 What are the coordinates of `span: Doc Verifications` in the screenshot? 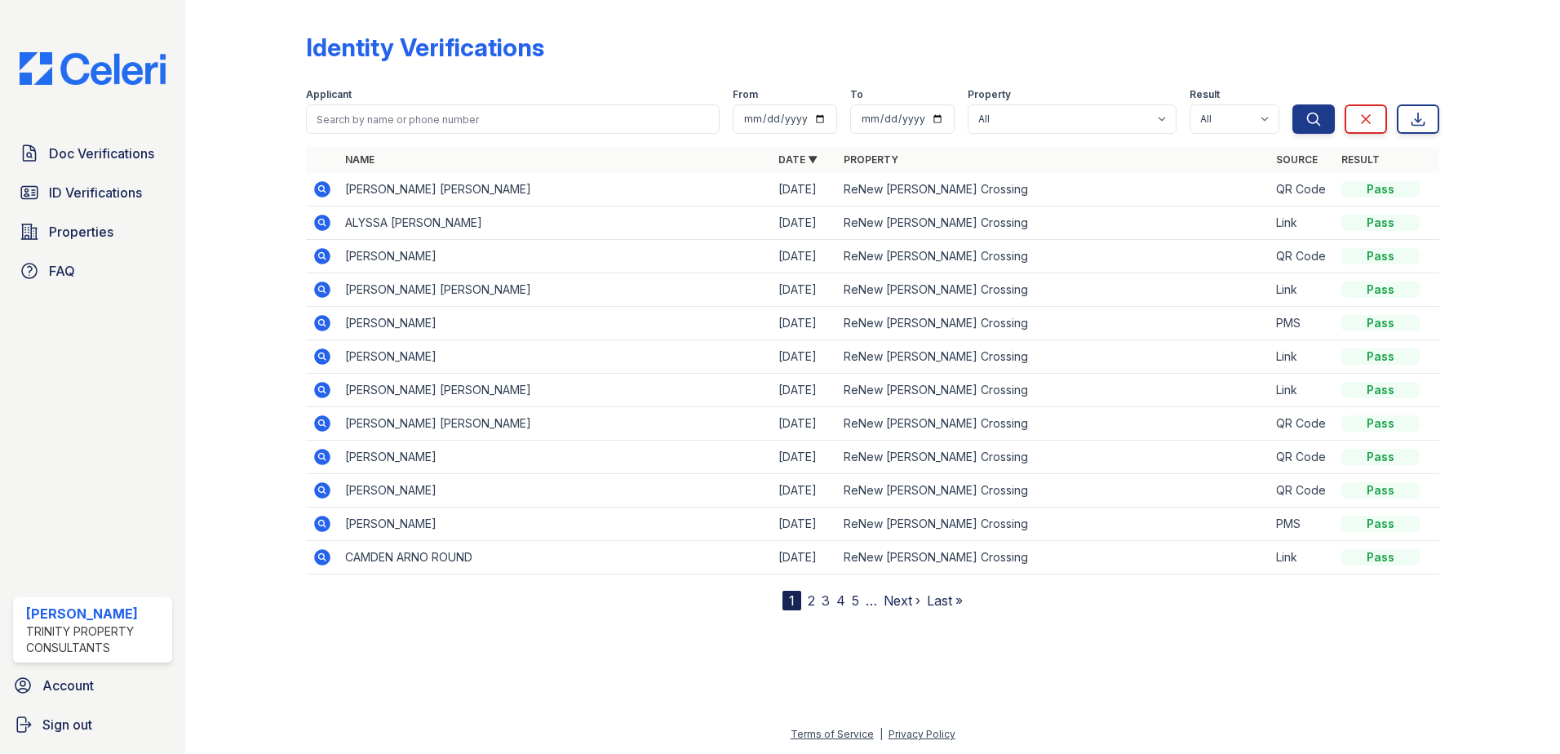 It's located at (101, 153).